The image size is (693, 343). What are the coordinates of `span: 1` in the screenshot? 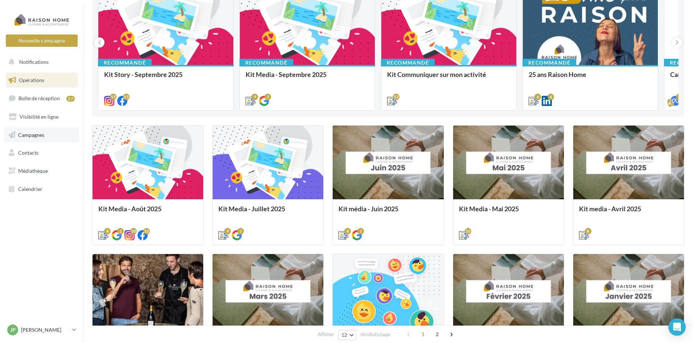 It's located at (423, 334).